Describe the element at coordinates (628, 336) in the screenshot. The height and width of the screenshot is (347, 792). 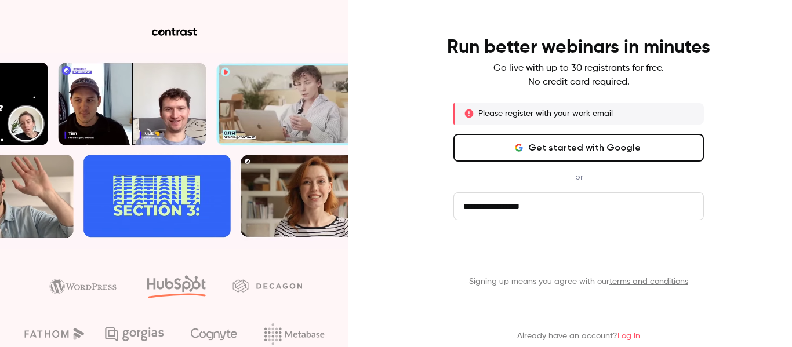
I see `a: Log in` at that location.